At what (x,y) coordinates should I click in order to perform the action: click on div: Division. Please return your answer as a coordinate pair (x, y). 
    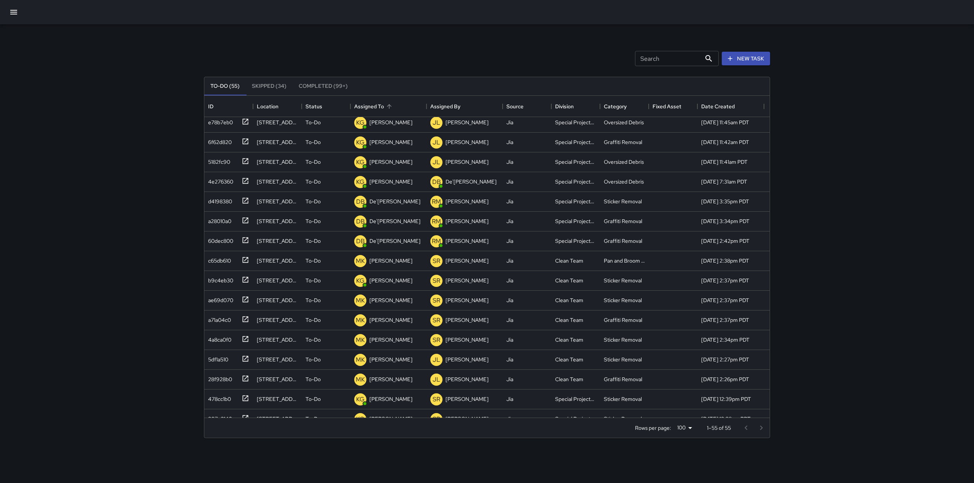
    Looking at the image, I should click on (564, 106).